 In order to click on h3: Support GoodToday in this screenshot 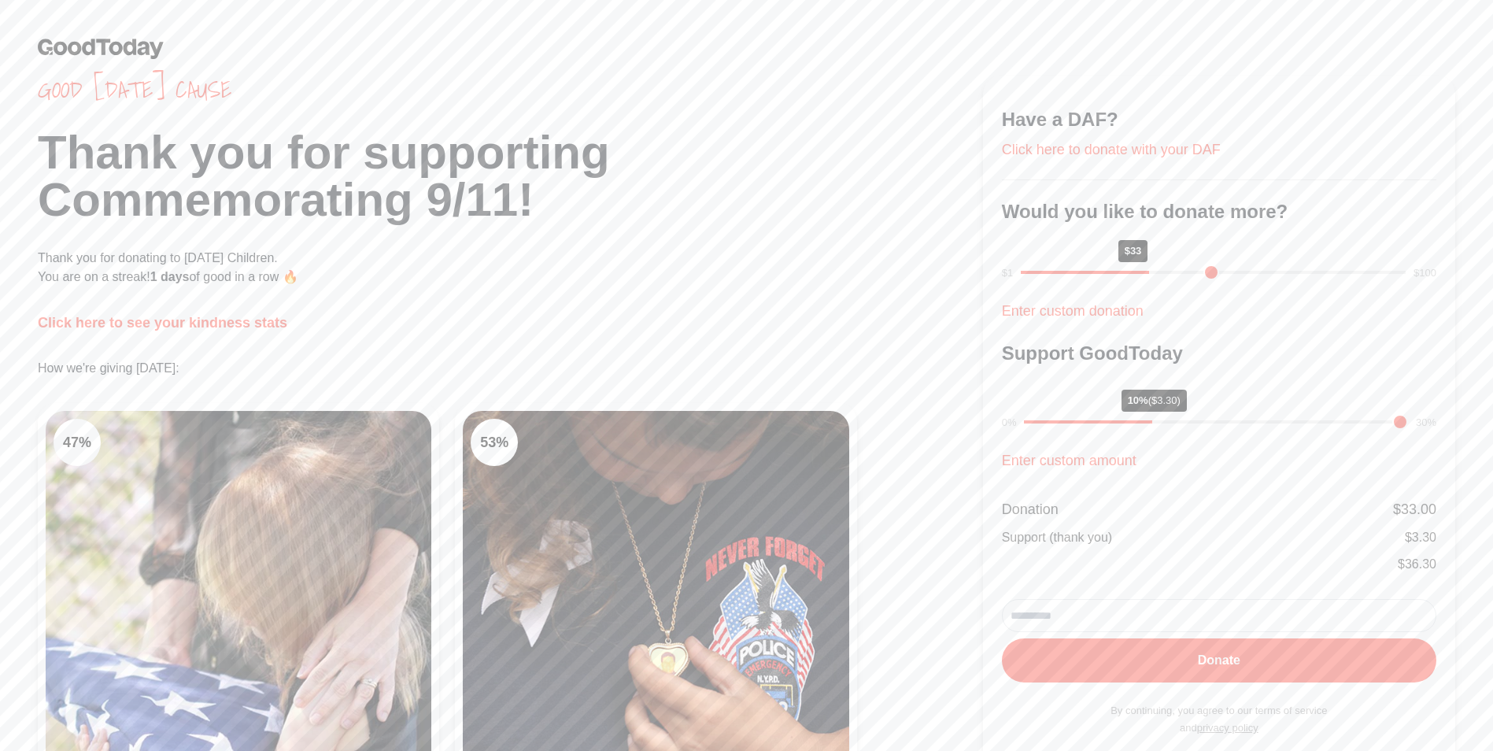, I will do `click(1219, 353)`.